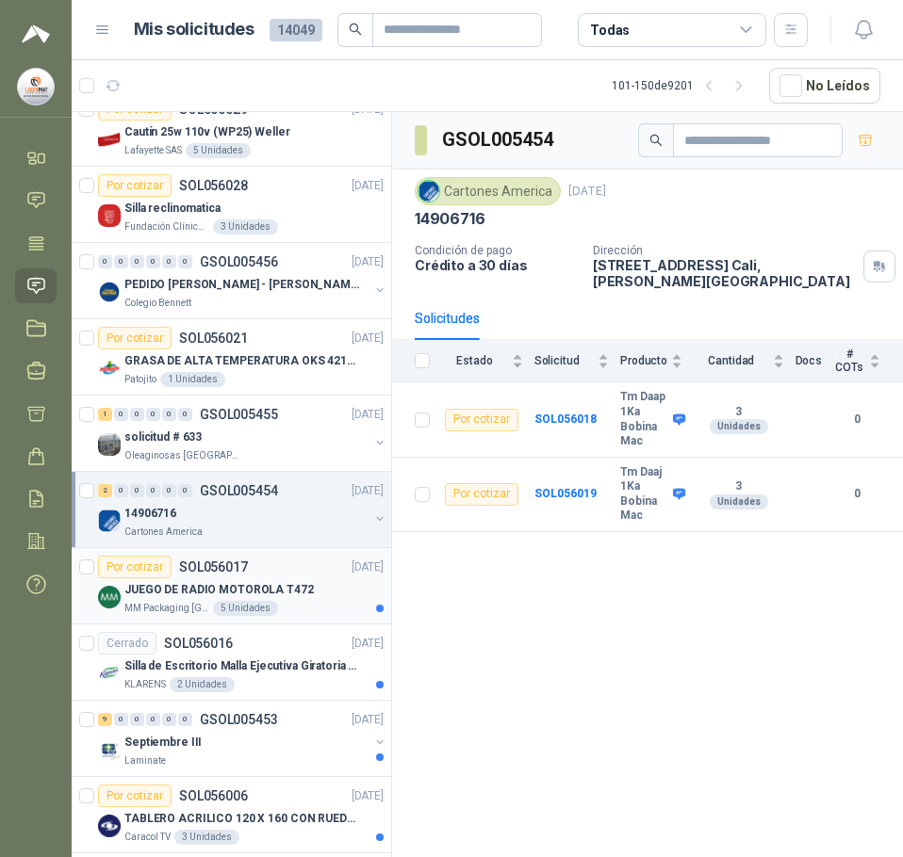 The image size is (903, 857). Describe the element at coordinates (105, 720) in the screenshot. I see `div: 9` at that location.